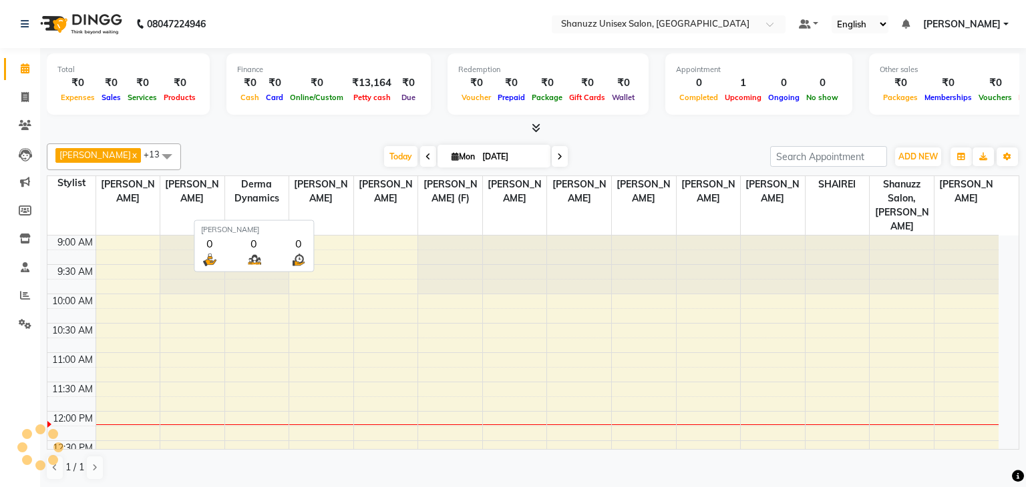 The width and height of the screenshot is (1026, 487). I want to click on b: 08047224946, so click(176, 24).